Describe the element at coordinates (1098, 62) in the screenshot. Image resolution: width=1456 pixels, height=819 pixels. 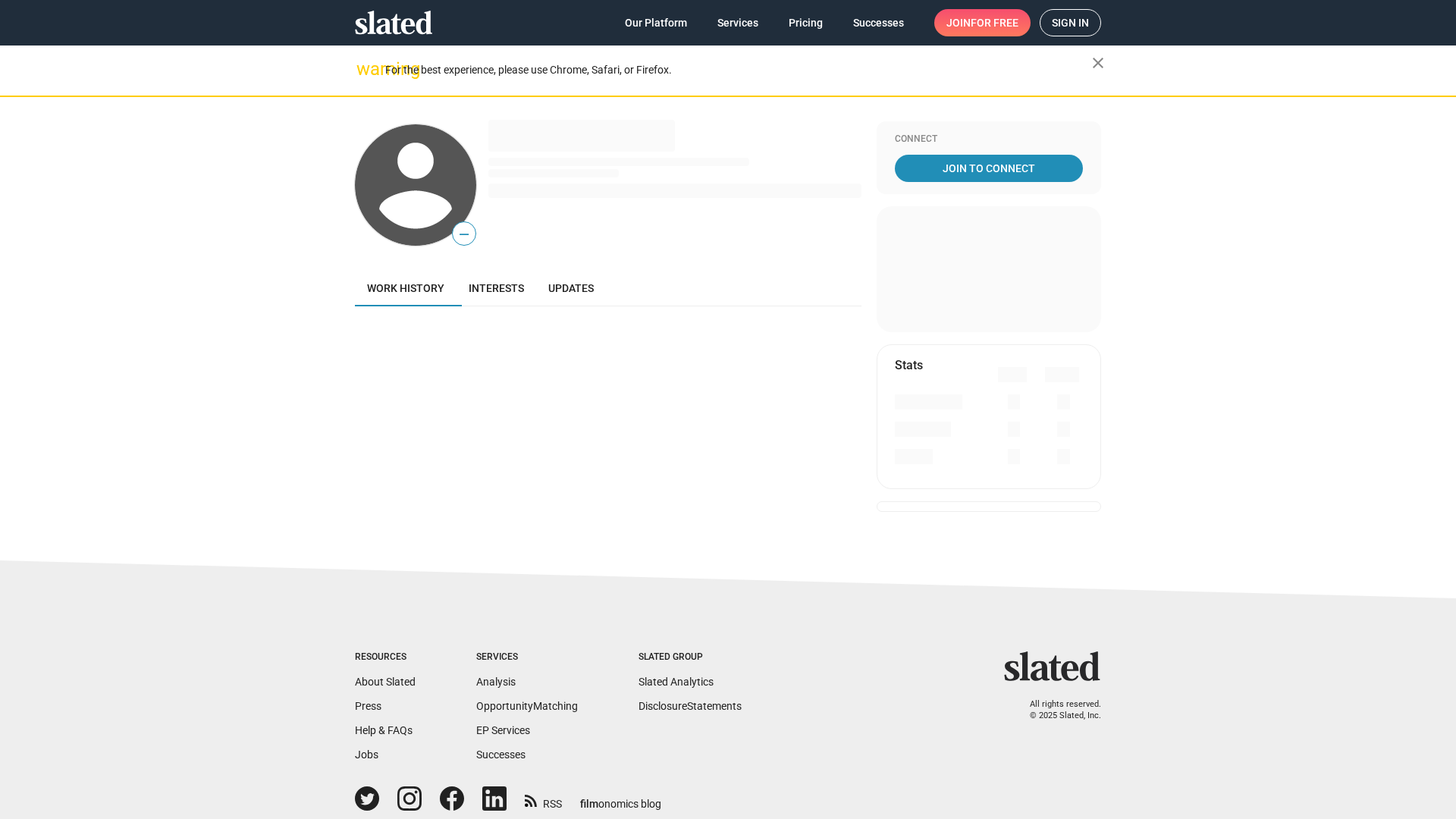
I see `mat-icon: close` at that location.